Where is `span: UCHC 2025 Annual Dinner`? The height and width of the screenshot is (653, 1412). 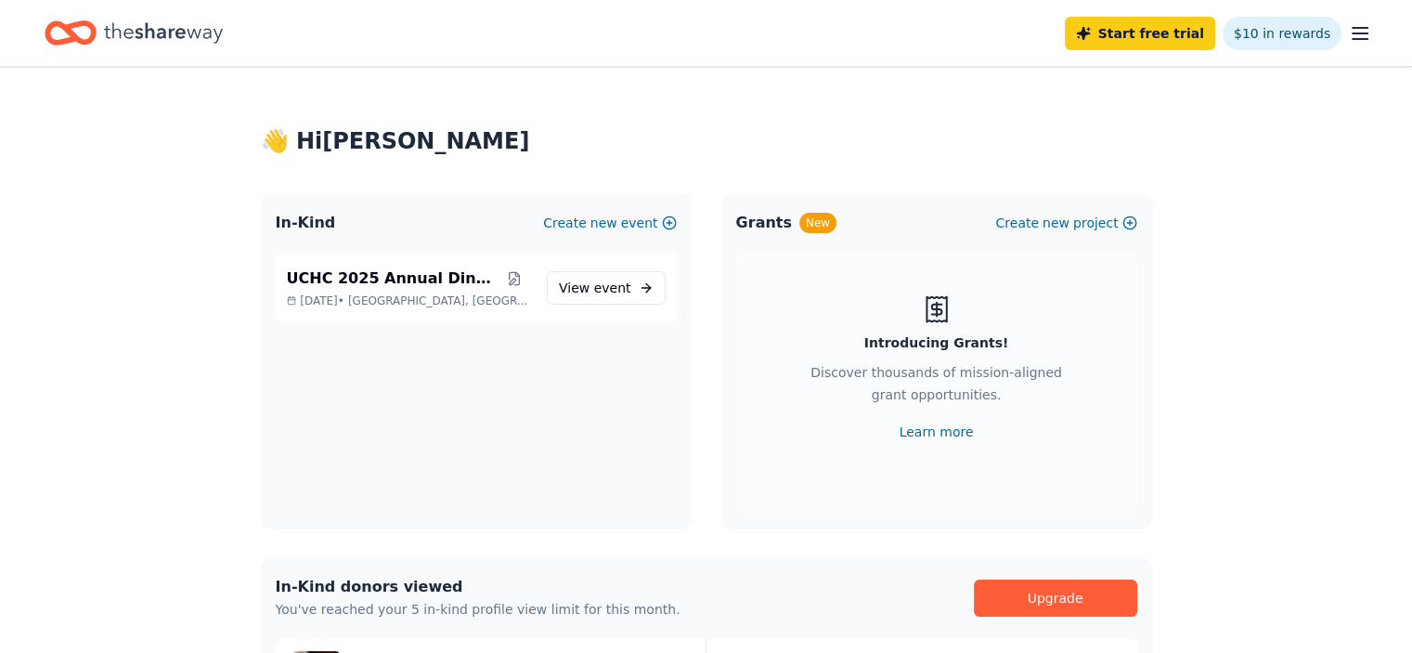
span: UCHC 2025 Annual Dinner is located at coordinates (392, 279).